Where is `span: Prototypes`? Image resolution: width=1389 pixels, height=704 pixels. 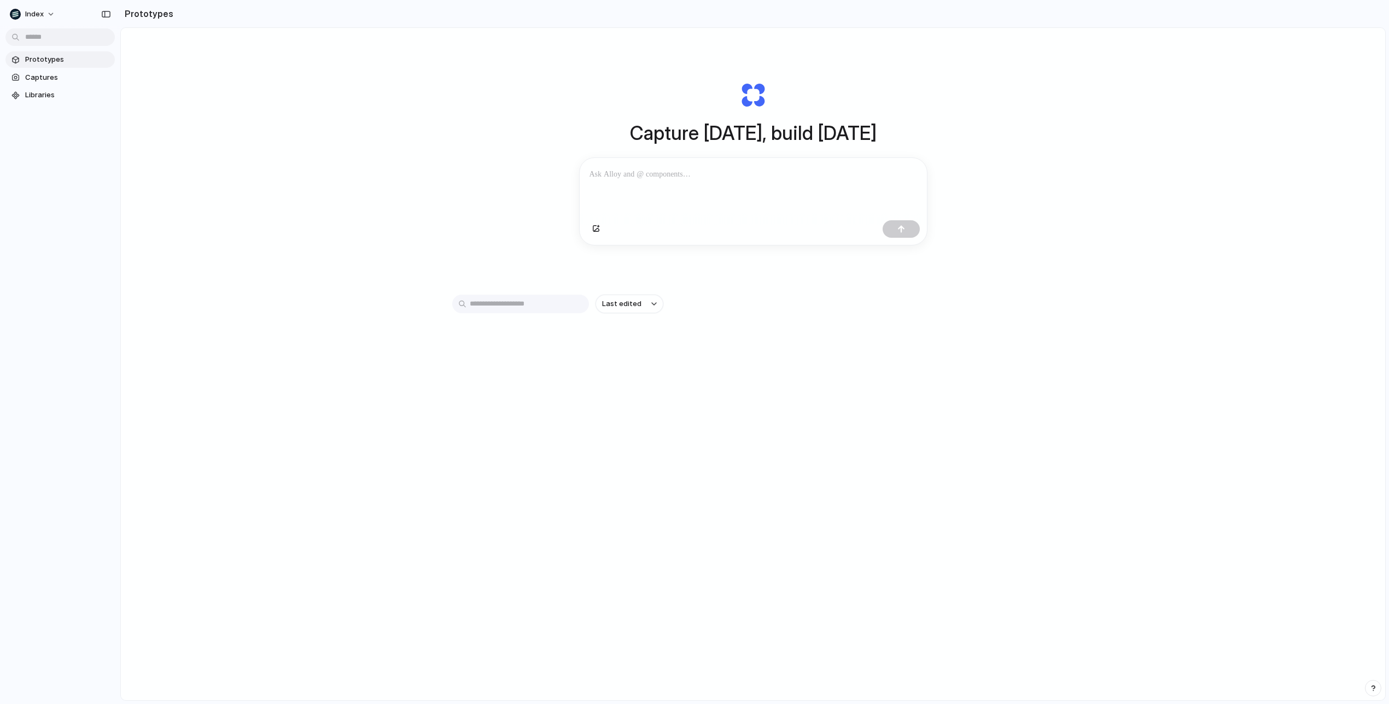 span: Prototypes is located at coordinates (68, 60).